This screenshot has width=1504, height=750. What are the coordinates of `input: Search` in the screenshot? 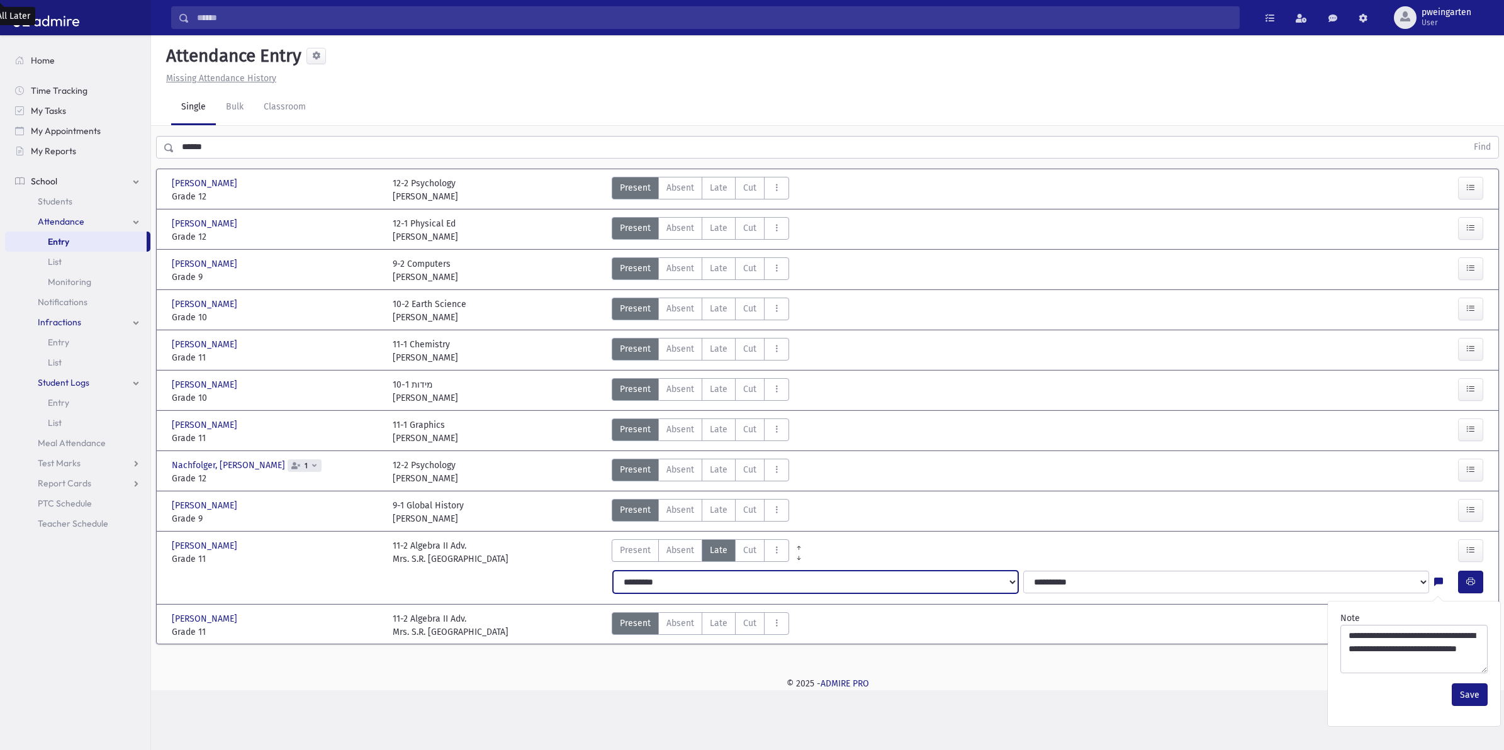 It's located at (714, 18).